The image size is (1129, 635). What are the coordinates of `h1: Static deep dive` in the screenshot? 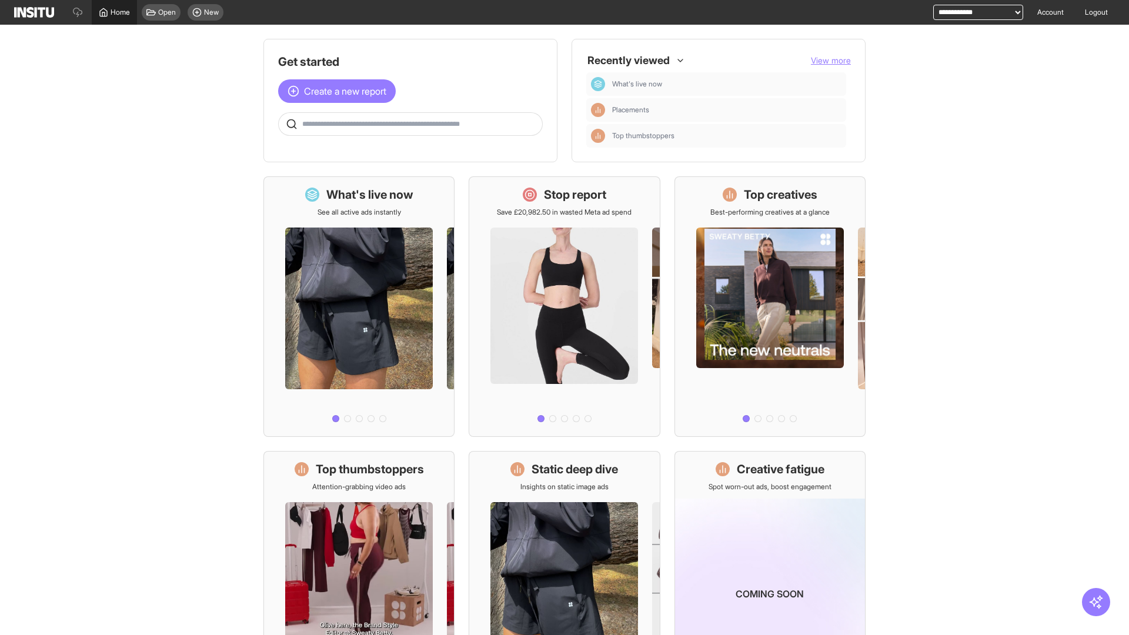 It's located at (575, 469).